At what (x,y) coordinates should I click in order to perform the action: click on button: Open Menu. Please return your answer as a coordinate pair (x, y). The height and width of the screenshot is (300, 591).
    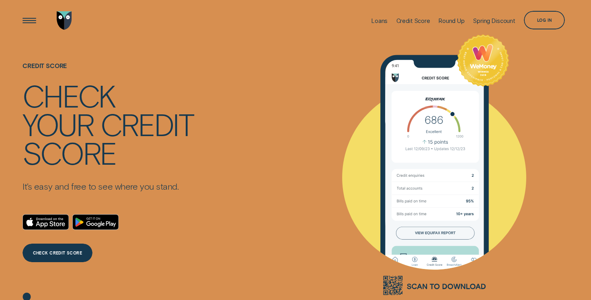
    Looking at the image, I should click on (29, 21).